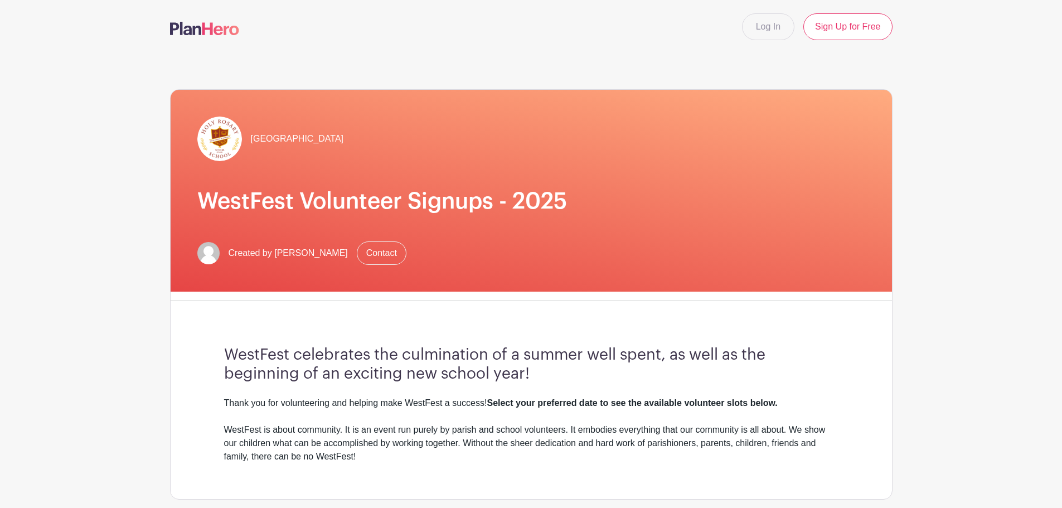 Image resolution: width=1062 pixels, height=508 pixels. Describe the element at coordinates (531, 403) in the screenshot. I see `div: Thank you for volunteering and helping make WestFest a success!` at that location.